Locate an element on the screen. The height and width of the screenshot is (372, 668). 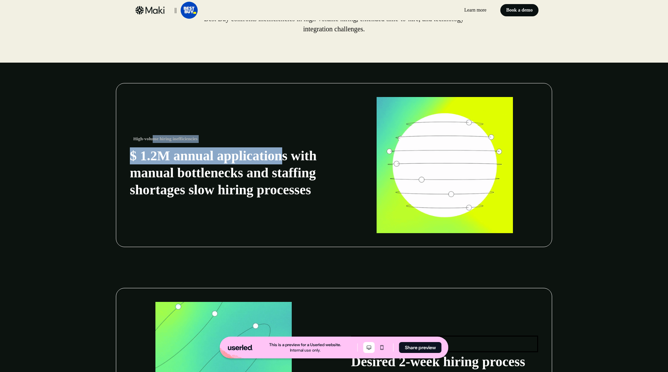
span: Best Buy confronts inefficiencies in high-volume hiring, extended time-to-hire, and technology in... is located at coordinates (334, 24).